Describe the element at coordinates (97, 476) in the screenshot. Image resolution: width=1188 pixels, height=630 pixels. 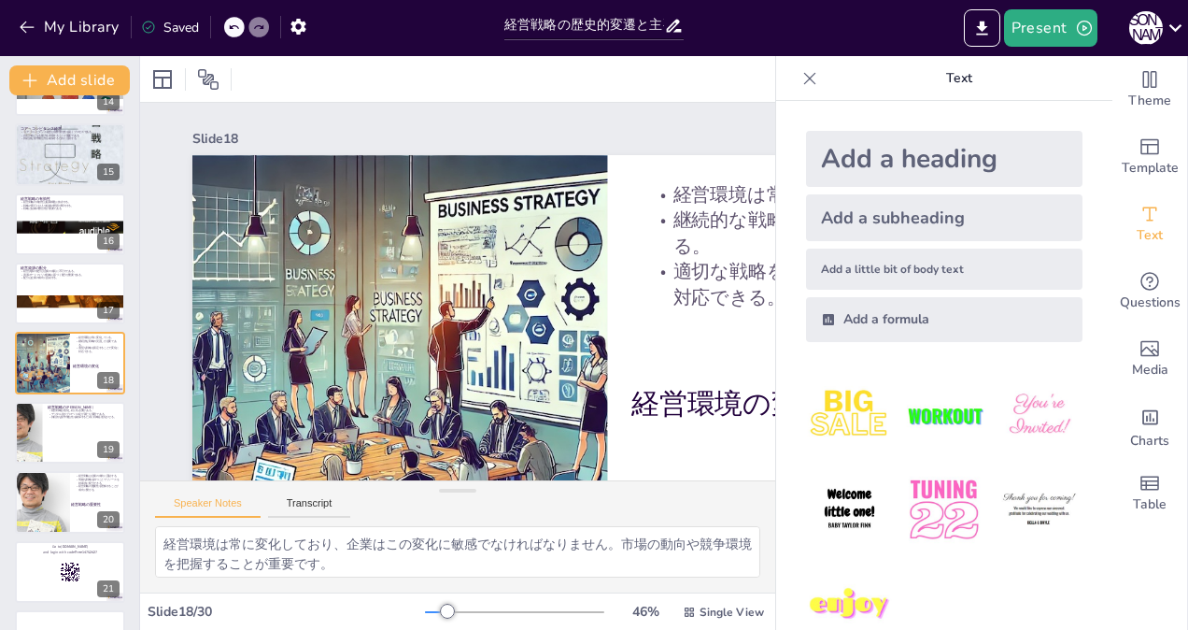
I see `p: 経営戦略は企業の成功に直結する。` at that location.